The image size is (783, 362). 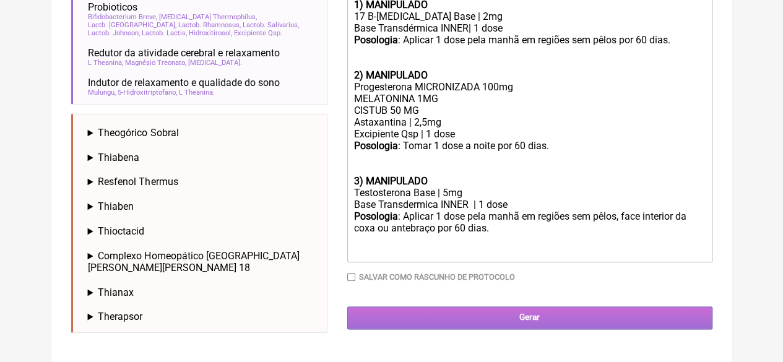 I want to click on summary: Theogórico Sobral, so click(x=202, y=132).